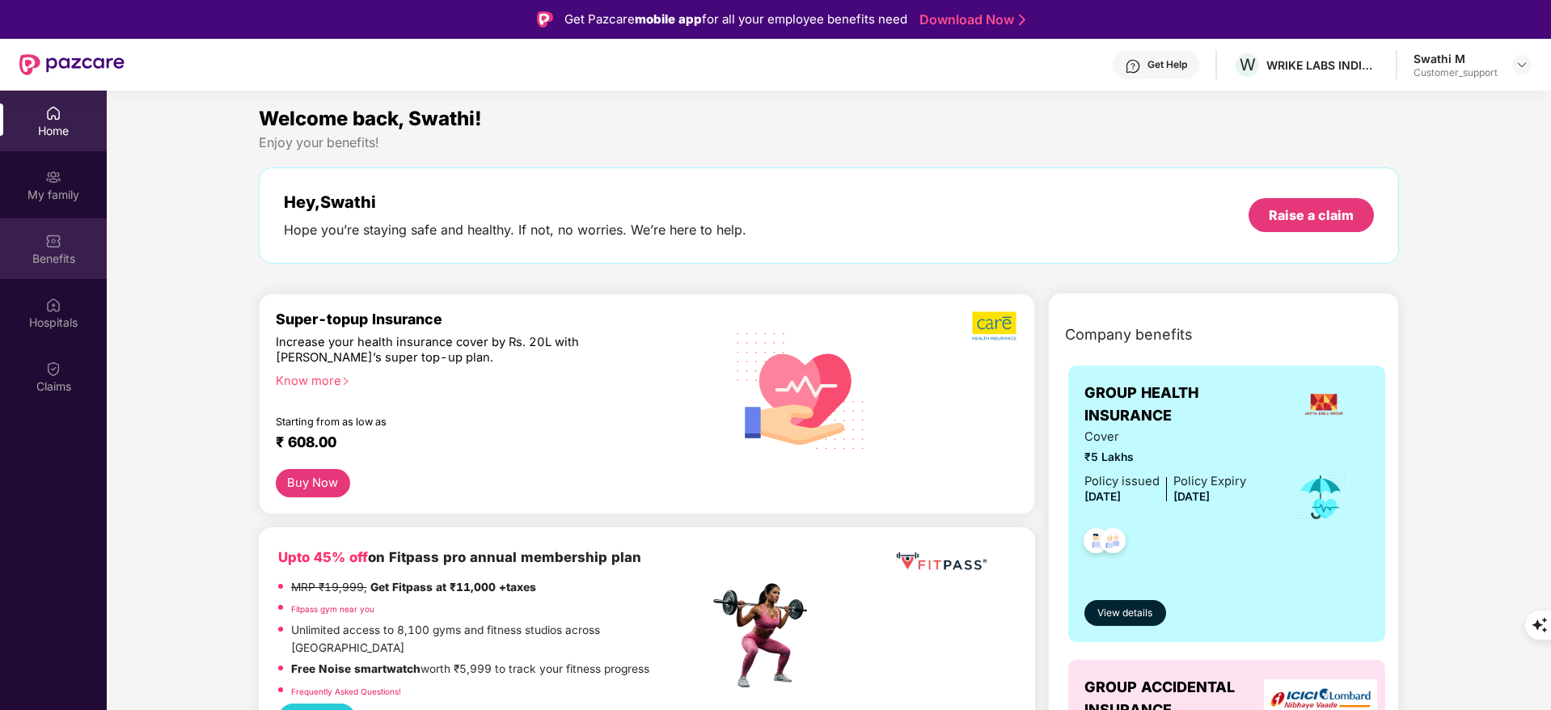  Describe the element at coordinates (969, 19) in the screenshot. I see `a: Download Now` at that location.